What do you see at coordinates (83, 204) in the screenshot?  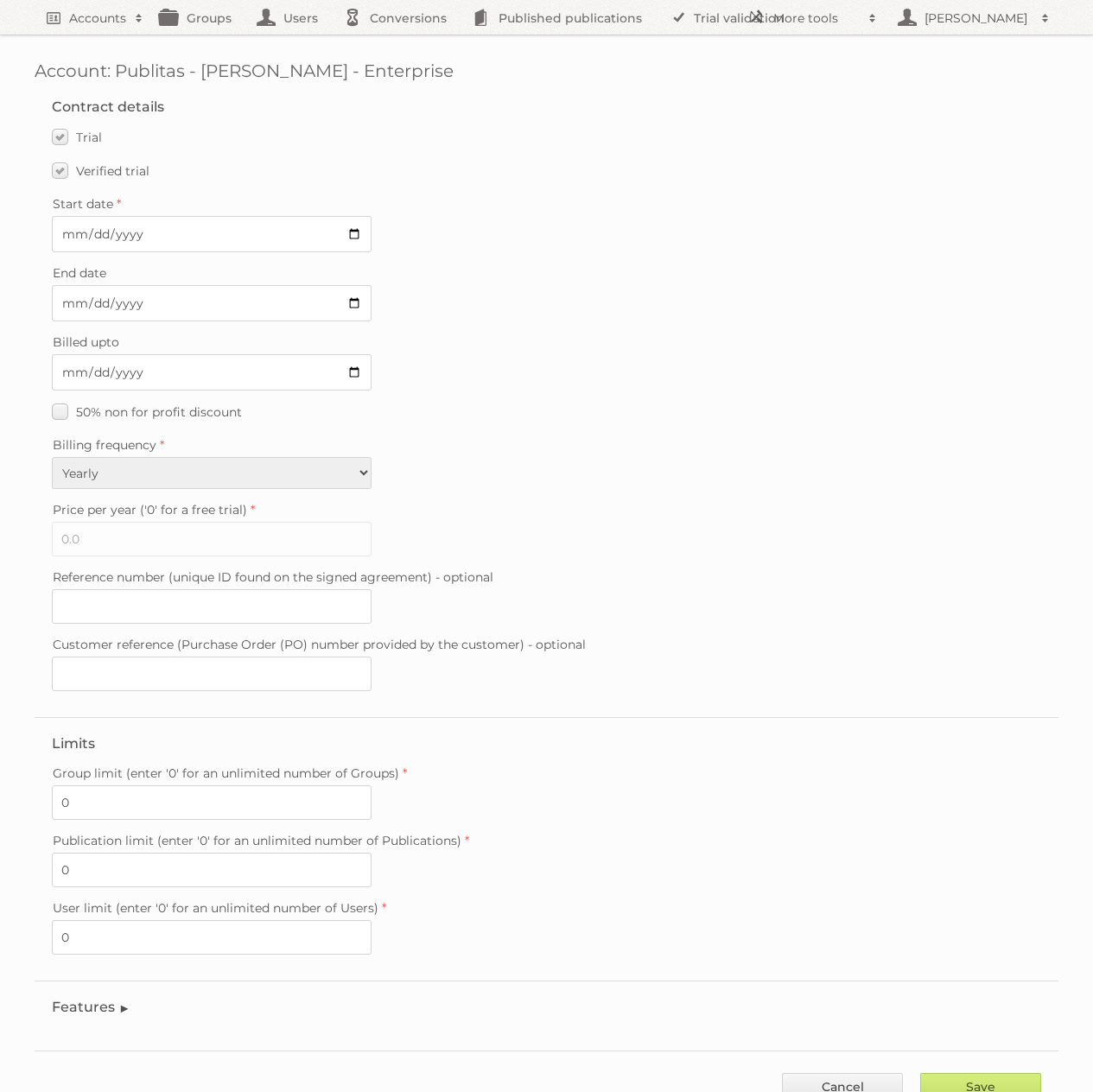 I see `span: Start date` at bounding box center [83, 204].